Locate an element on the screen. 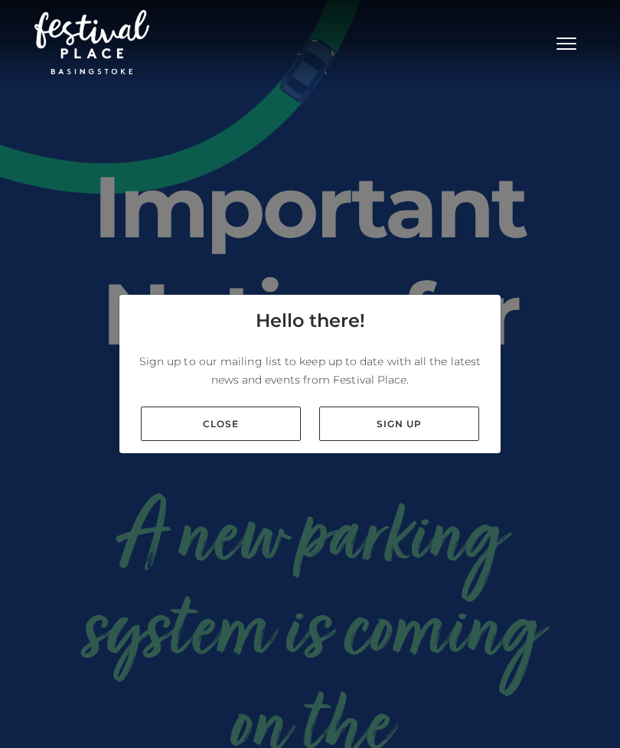 The image size is (620, 748). p: Sign up to our mailing list to keep up to date with all the latest news and events from Festival ... is located at coordinates (310, 370).